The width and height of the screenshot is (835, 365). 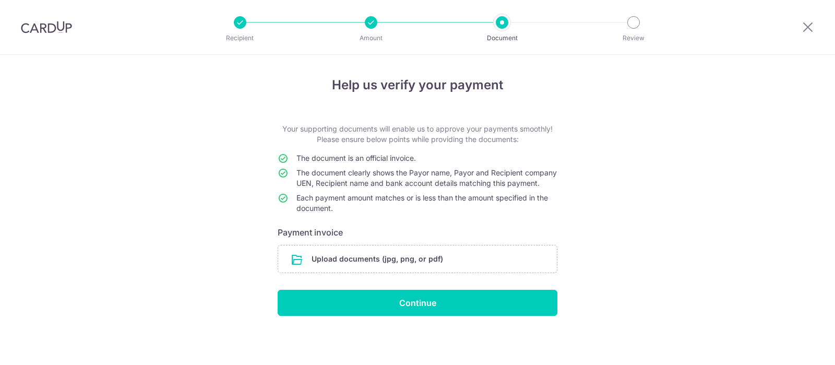 What do you see at coordinates (46, 27) in the screenshot?
I see `img: CardUp` at bounding box center [46, 27].